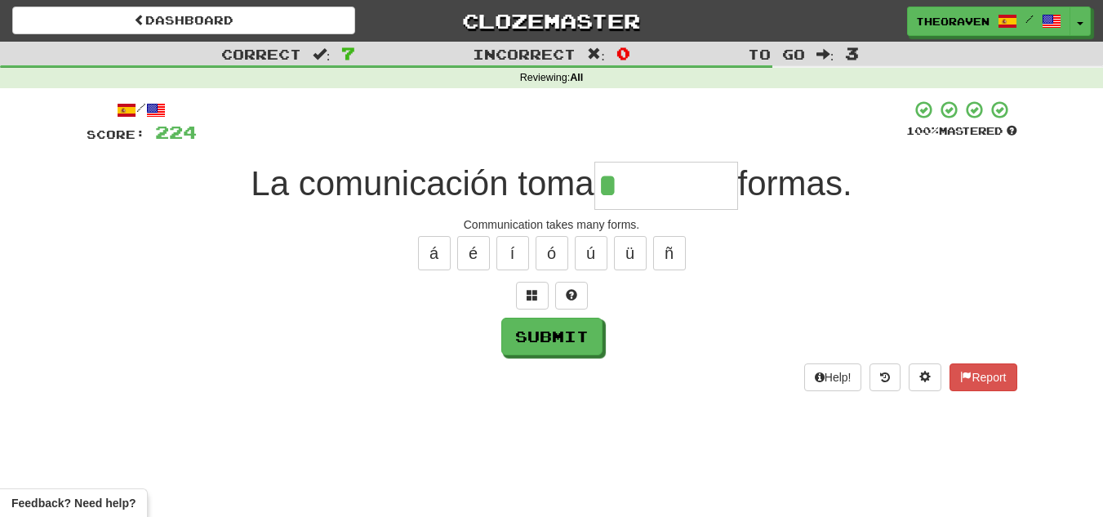  What do you see at coordinates (923, 131) in the screenshot?
I see `span: 100 %` at bounding box center [923, 131].